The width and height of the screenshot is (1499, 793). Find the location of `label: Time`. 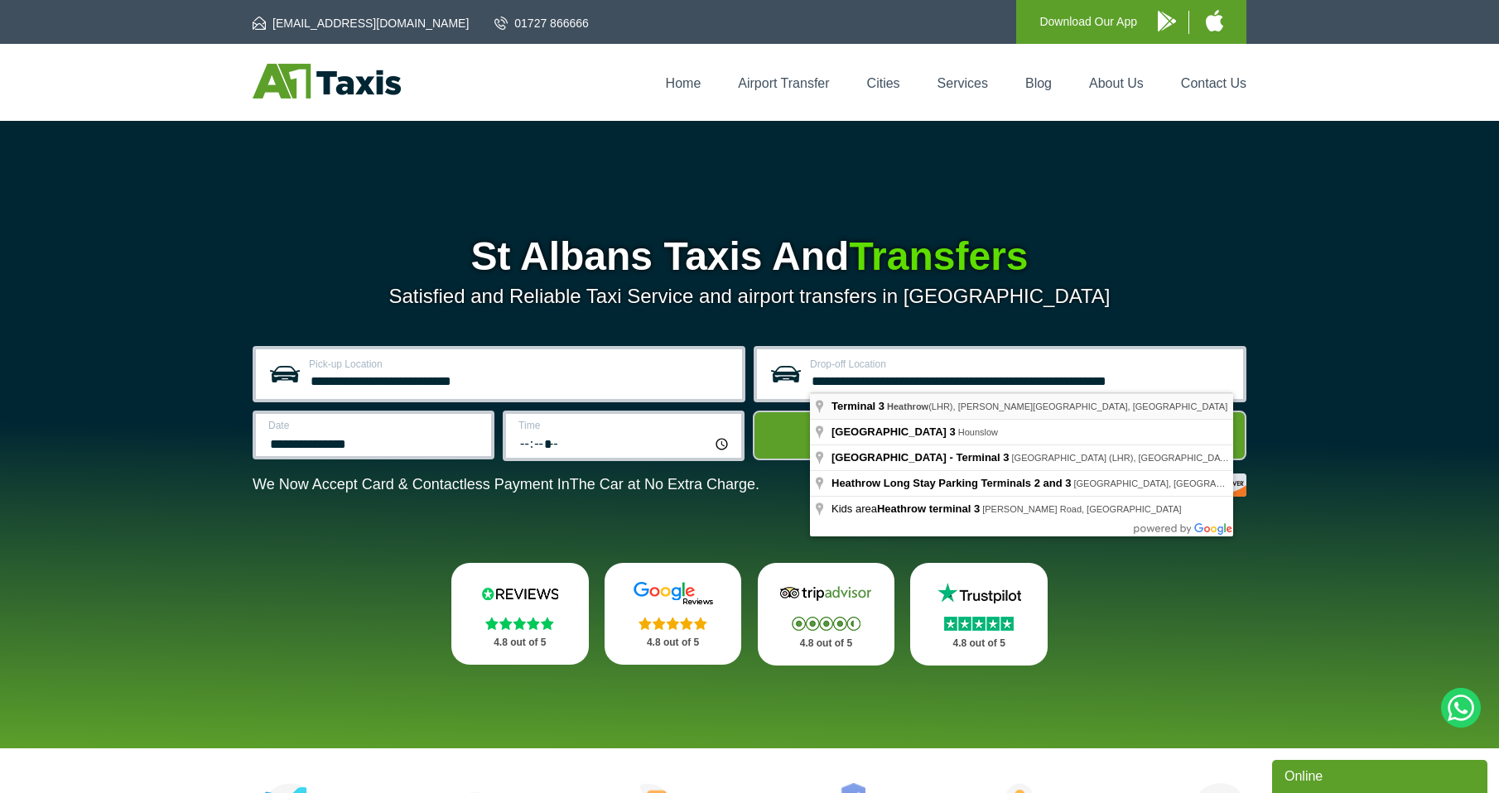

label: Time is located at coordinates (624, 426).